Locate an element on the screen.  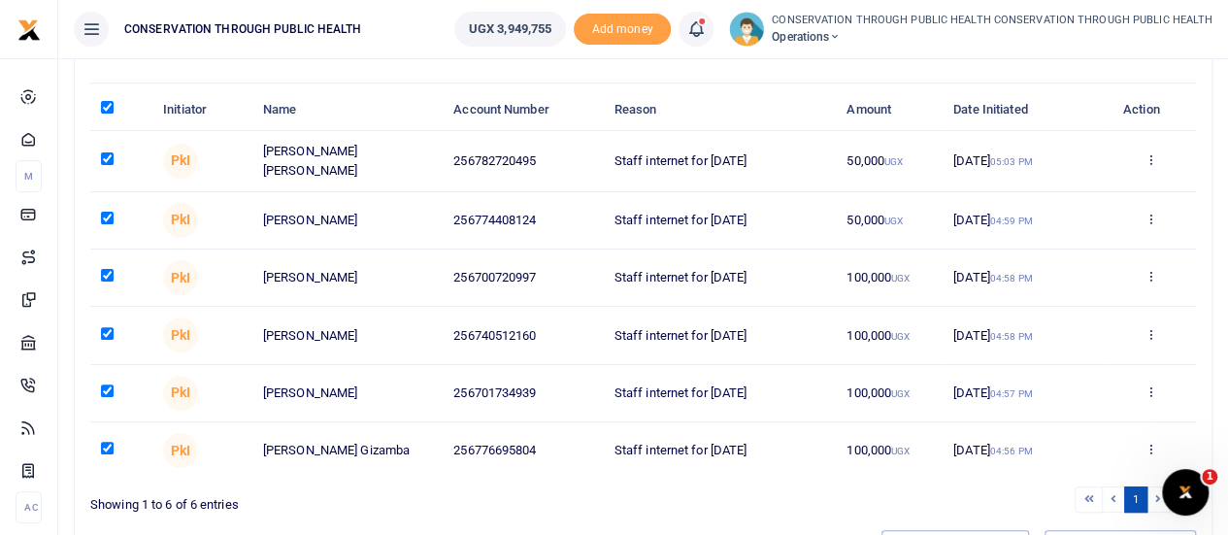
small: 04:57 PM is located at coordinates (1012, 393).